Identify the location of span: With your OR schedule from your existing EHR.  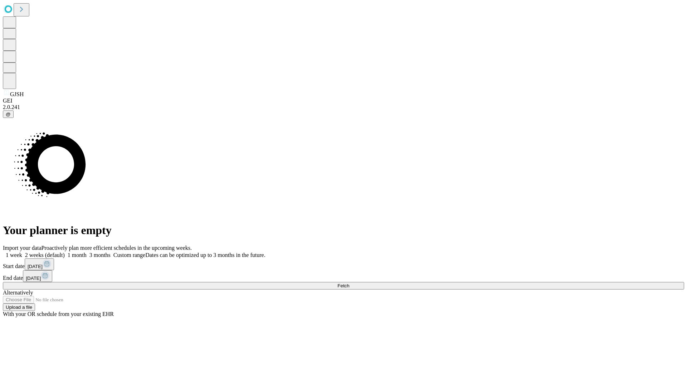
(58, 314).